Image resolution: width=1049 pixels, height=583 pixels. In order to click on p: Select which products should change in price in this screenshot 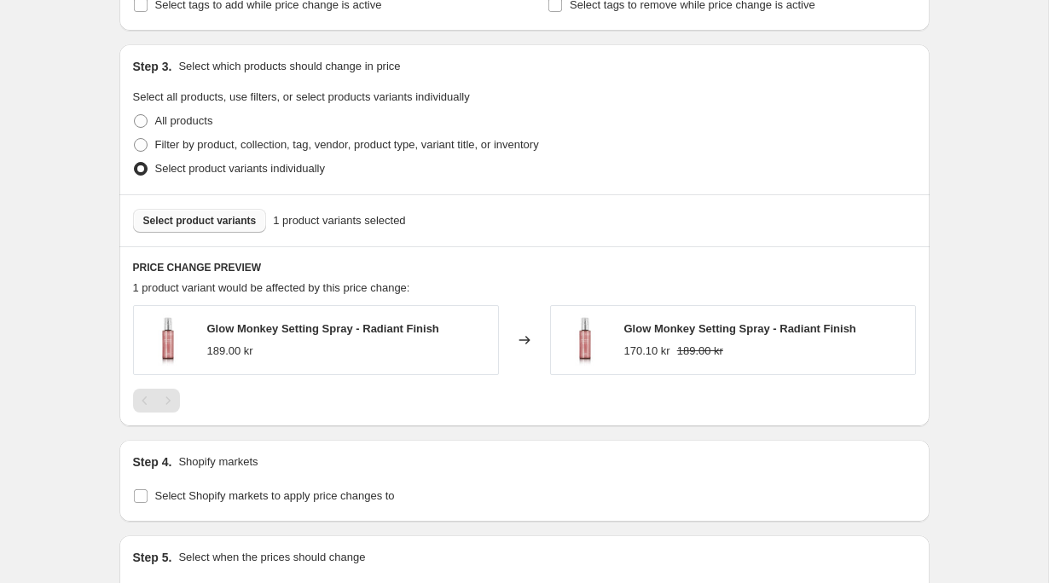, I will do `click(289, 66)`.